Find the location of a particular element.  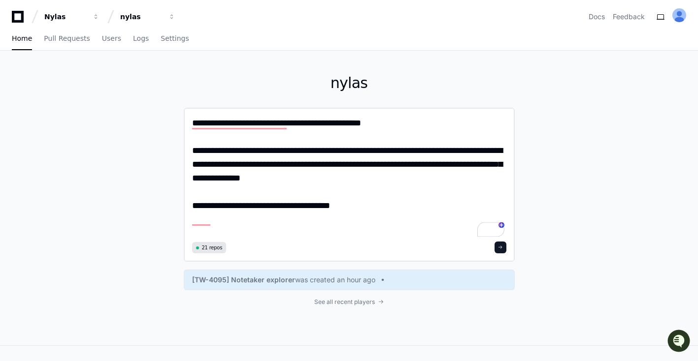

span: Pull Requests is located at coordinates (66, 38).